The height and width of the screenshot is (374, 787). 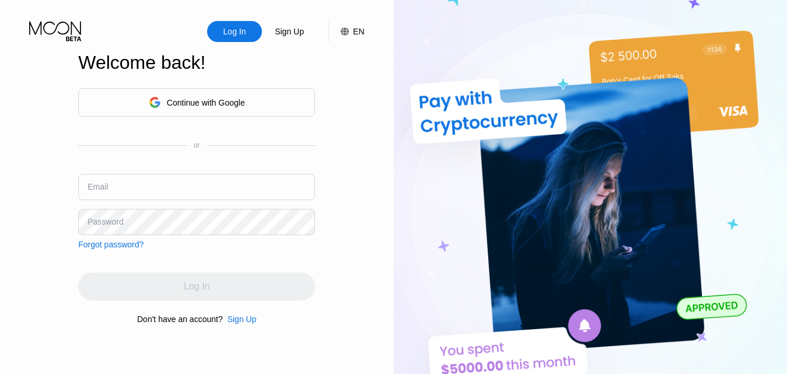 What do you see at coordinates (111, 244) in the screenshot?
I see `div: Forgot password?` at bounding box center [111, 244].